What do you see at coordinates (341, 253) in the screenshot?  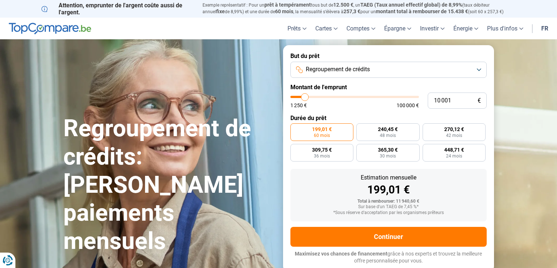 I see `span: Maximisez vos chances de financement` at bounding box center [341, 253].